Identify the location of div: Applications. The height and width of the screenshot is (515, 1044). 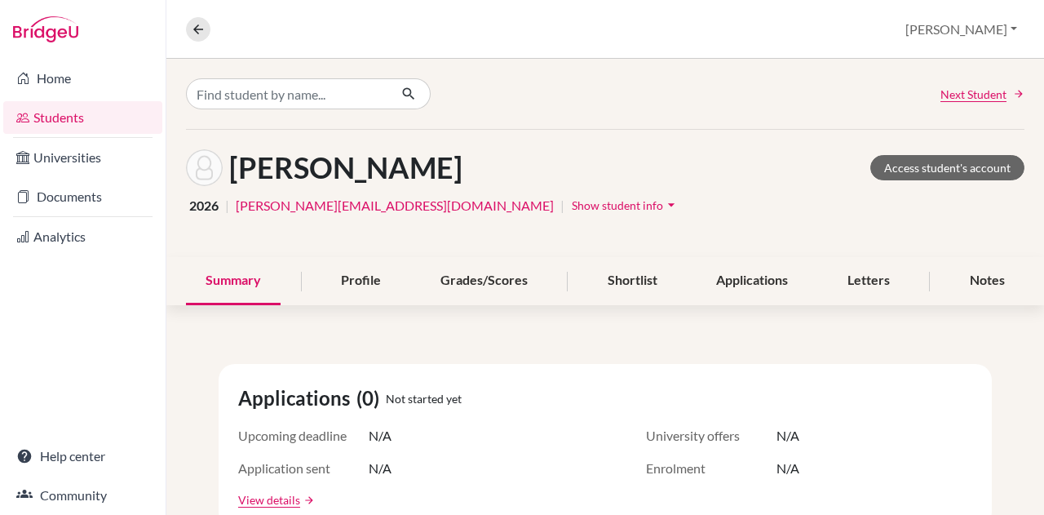
(752, 281).